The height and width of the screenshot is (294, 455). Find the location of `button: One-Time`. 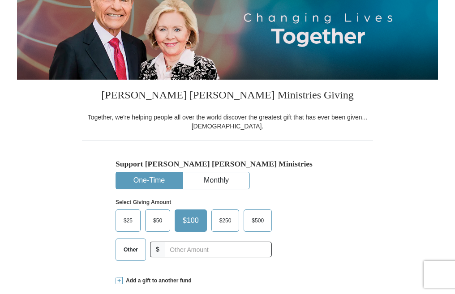

button: One-Time is located at coordinates (149, 181).